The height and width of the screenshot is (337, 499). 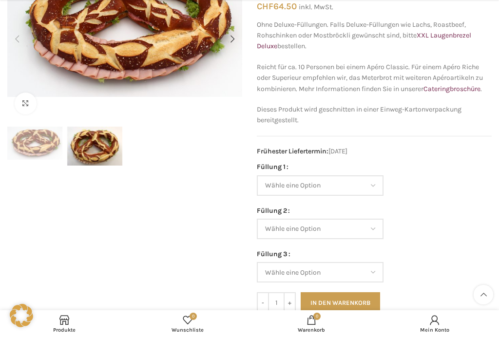 What do you see at coordinates (435, 324) in the screenshot?
I see `a: Mein Konto` at bounding box center [435, 324].